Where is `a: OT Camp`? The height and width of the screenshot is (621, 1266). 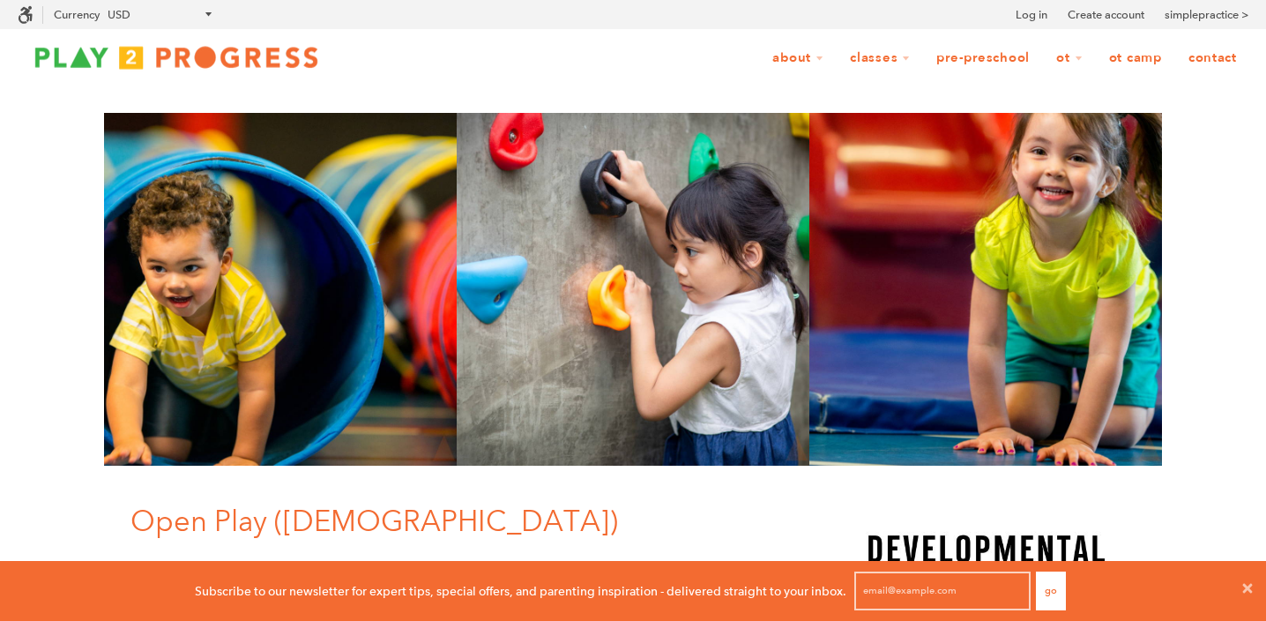
a: OT Camp is located at coordinates (1136, 58).